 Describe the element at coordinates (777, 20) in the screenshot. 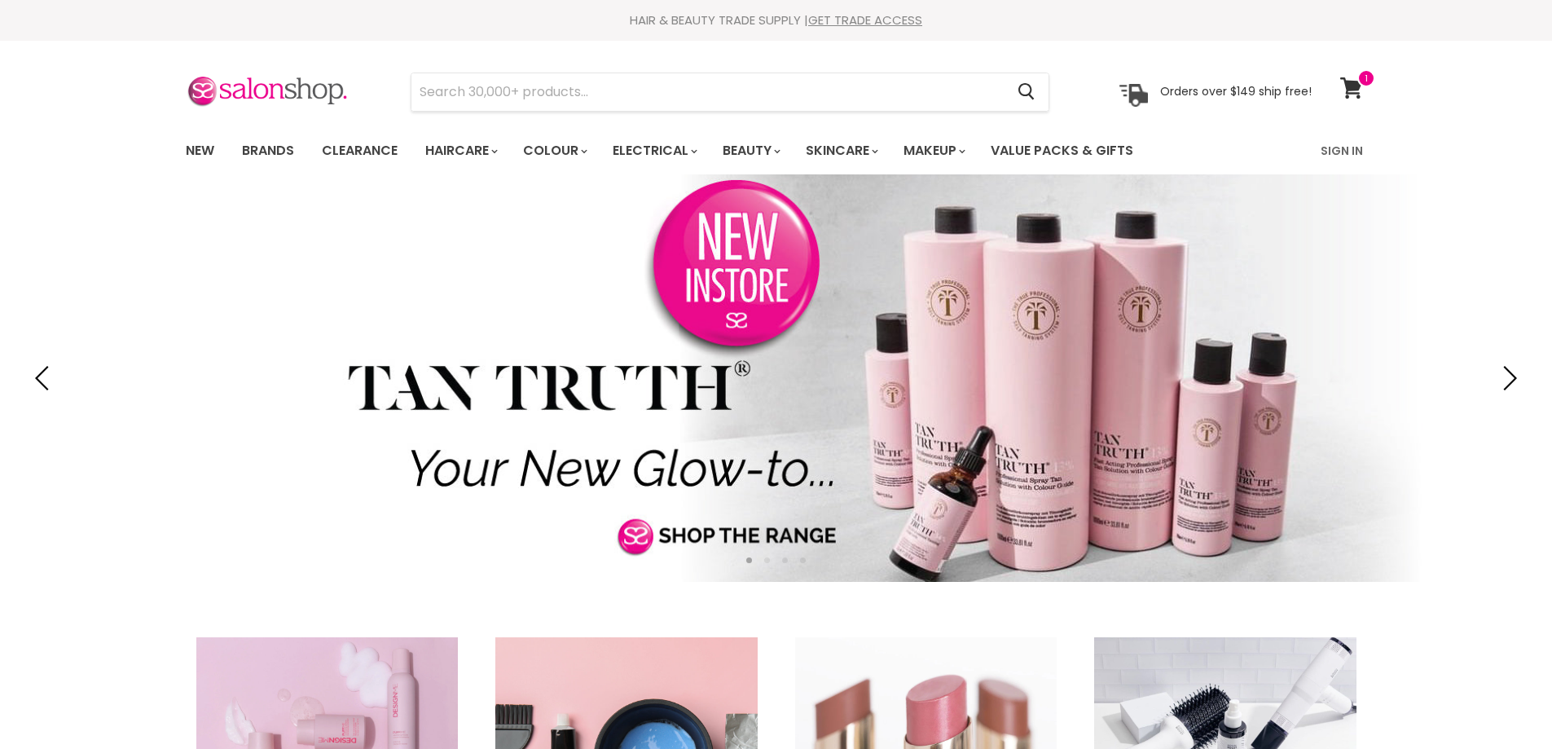

I see `div: HAIR & BEAUTY TRADE SUPPLY |` at that location.